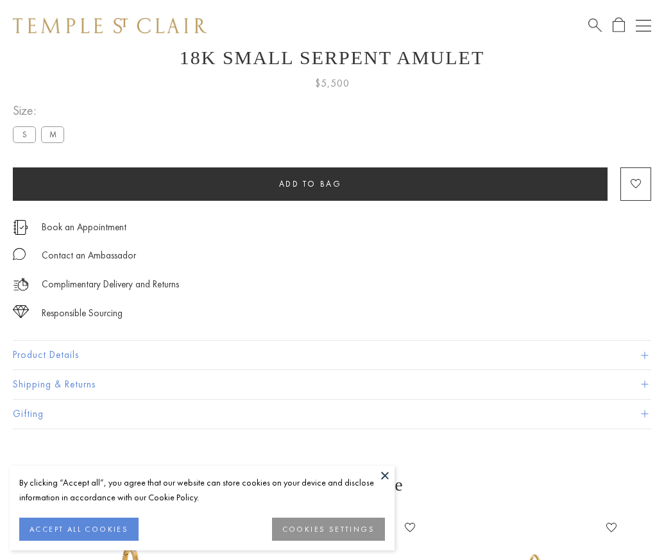  What do you see at coordinates (79, 530) in the screenshot?
I see `button: ACCEPT ALL COOKIES` at bounding box center [79, 530].